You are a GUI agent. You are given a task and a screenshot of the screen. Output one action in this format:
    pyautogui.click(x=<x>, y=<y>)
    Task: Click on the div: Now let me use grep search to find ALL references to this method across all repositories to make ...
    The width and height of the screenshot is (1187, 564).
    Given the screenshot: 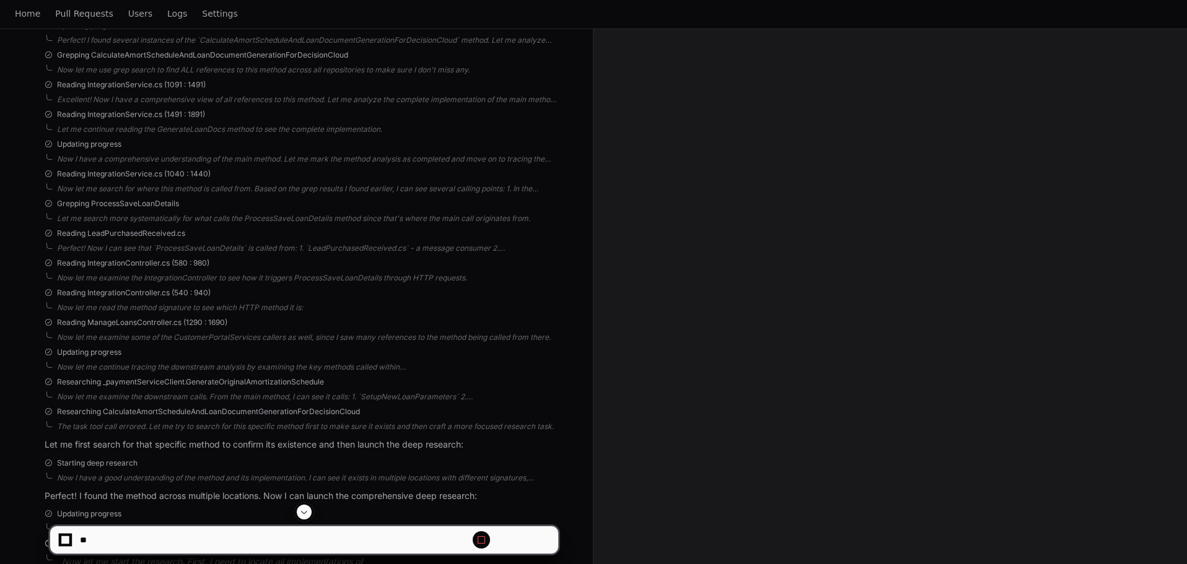 What is the action you would take?
    pyautogui.click(x=307, y=70)
    